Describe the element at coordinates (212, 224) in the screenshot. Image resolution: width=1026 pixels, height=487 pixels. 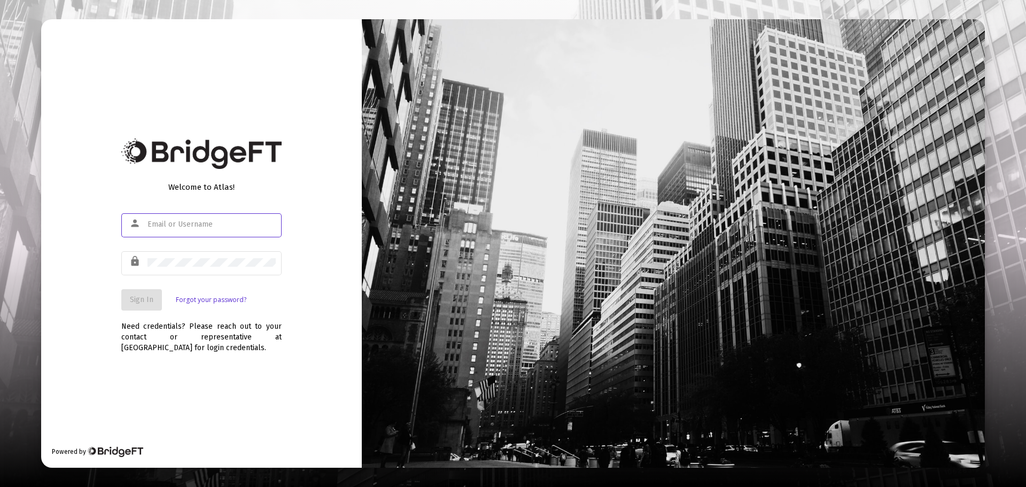
I see `input: Email or Username` at that location.